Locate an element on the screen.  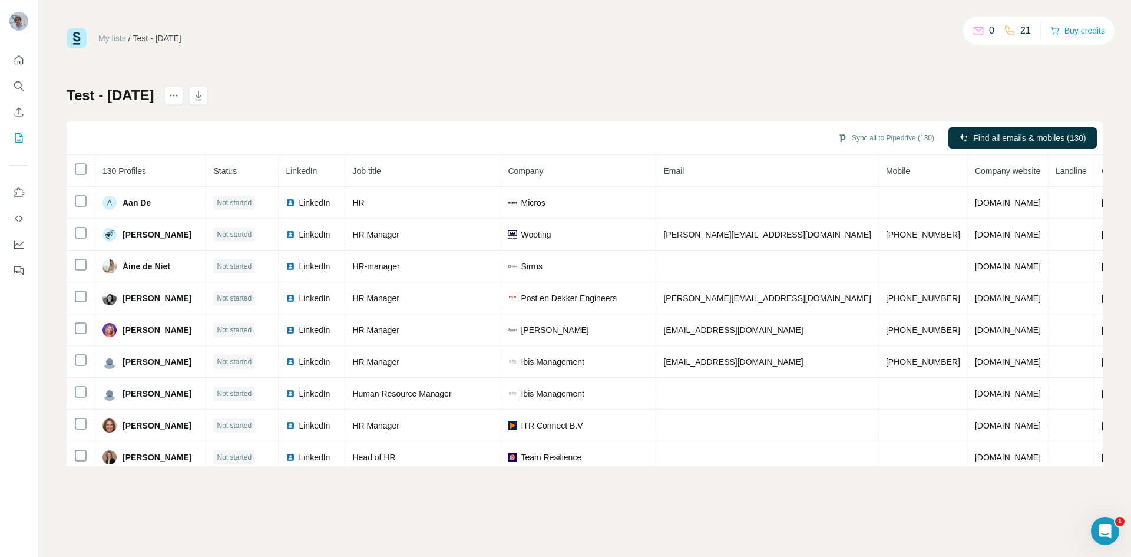
span: Company is located at coordinates (525, 171).